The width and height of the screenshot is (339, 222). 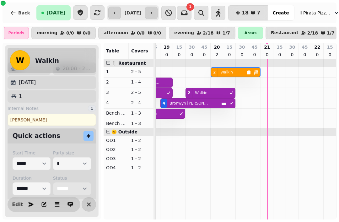 I want to click on button: afternoon0/00/0, so click(x=132, y=33).